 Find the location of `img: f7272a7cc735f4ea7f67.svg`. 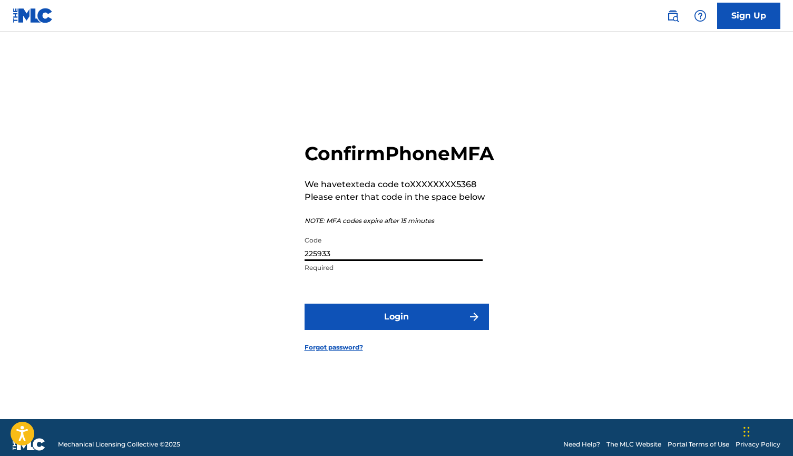

img: f7272a7cc735f4ea7f67.svg is located at coordinates (474, 317).